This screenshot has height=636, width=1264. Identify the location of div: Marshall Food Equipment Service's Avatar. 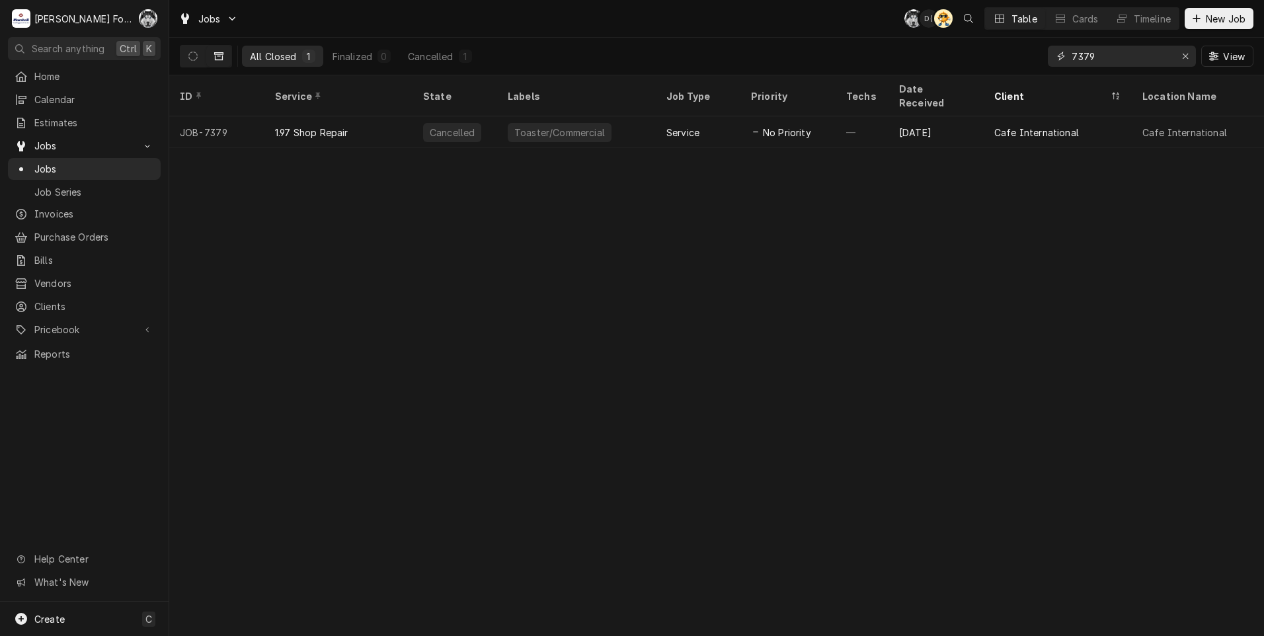
(21, 19).